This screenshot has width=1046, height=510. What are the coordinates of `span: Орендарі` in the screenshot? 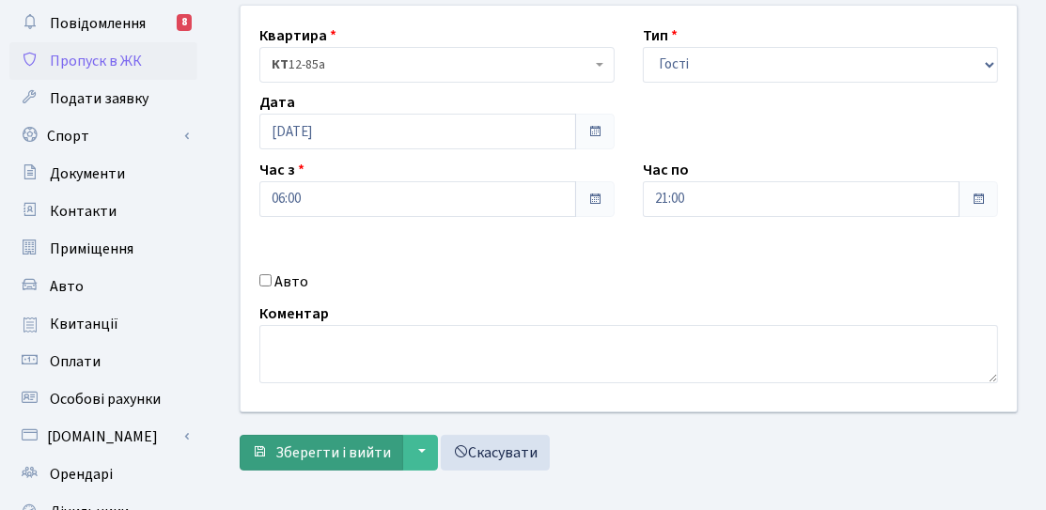 It's located at (81, 474).